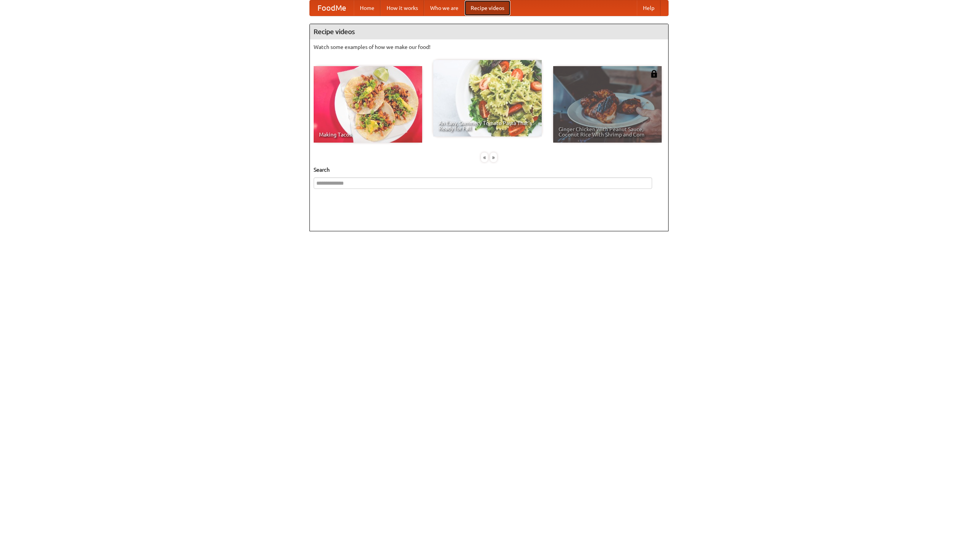 The height and width of the screenshot is (541, 978). What do you see at coordinates (489, 170) in the screenshot?
I see `h5: Search` at bounding box center [489, 170].